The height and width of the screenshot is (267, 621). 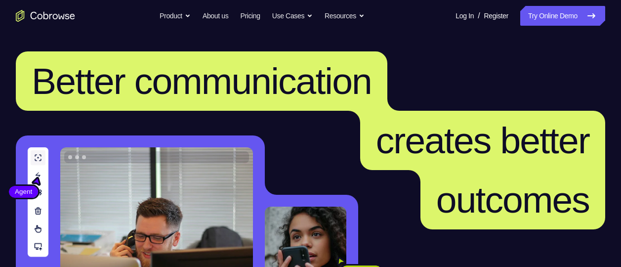 What do you see at coordinates (483, 140) in the screenshot?
I see `span: creates better` at bounding box center [483, 140].